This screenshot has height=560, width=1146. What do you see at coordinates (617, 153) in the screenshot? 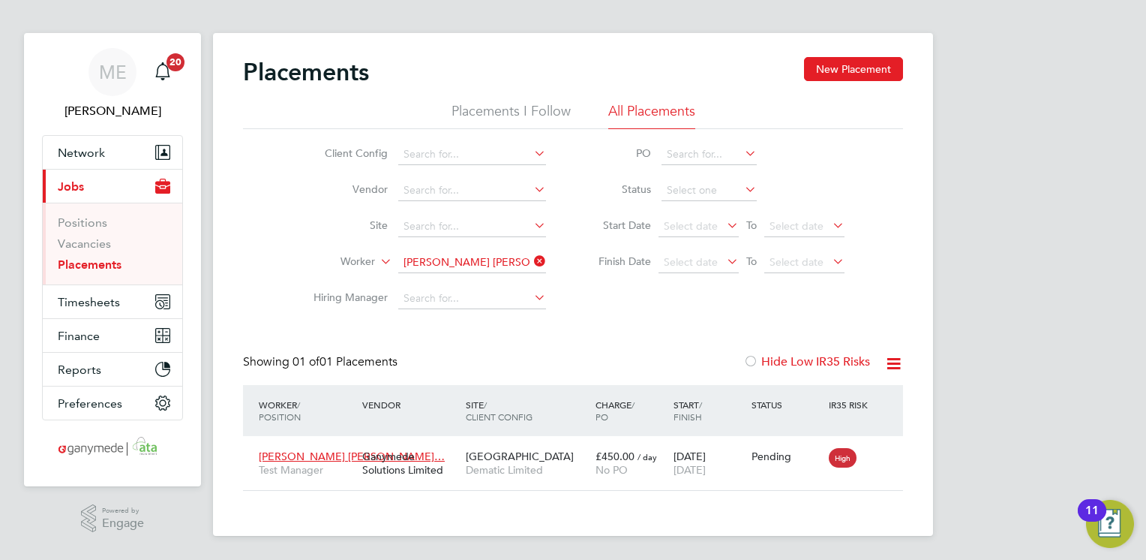
I see `label: PO` at bounding box center [617, 153].